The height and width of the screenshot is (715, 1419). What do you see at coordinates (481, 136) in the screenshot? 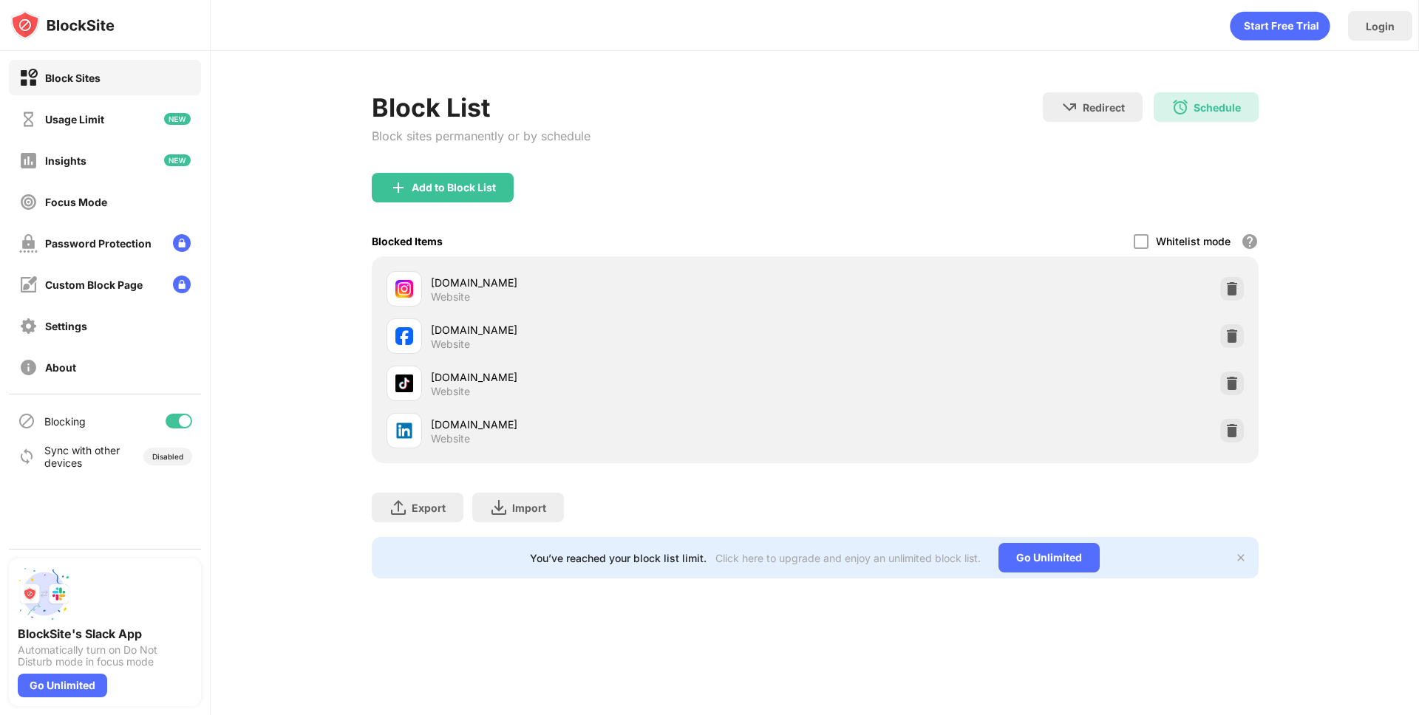
I see `div: Block sites permanently or by schedule` at bounding box center [481, 136].